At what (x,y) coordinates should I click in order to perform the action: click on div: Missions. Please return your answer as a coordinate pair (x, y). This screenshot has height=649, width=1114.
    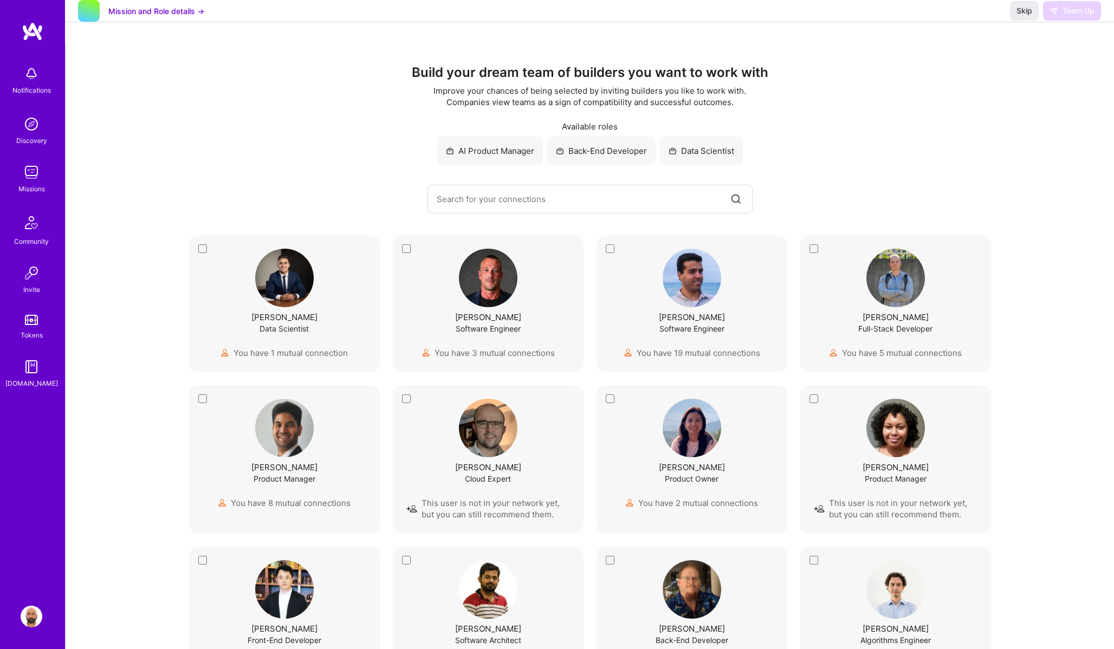
    Looking at the image, I should click on (31, 189).